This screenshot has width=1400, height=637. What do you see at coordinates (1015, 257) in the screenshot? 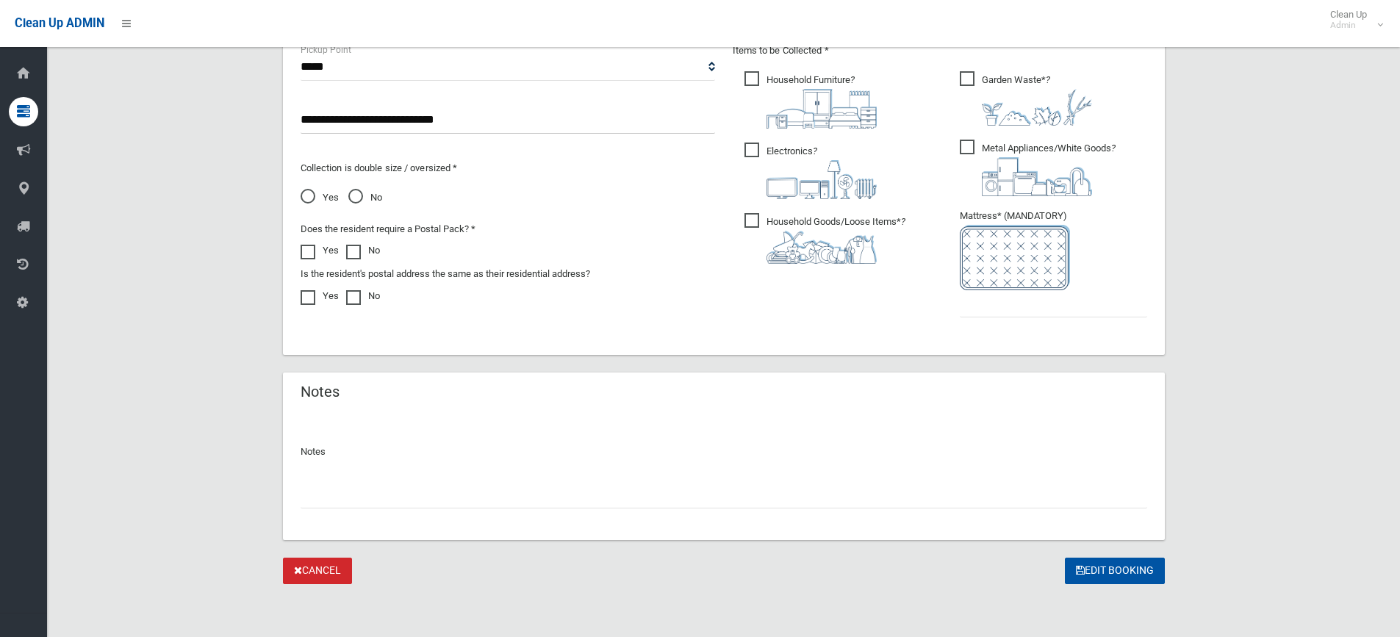
I see `img: e7408bece873d2c1783593a074e5cb2f.png` at bounding box center [1015, 257].